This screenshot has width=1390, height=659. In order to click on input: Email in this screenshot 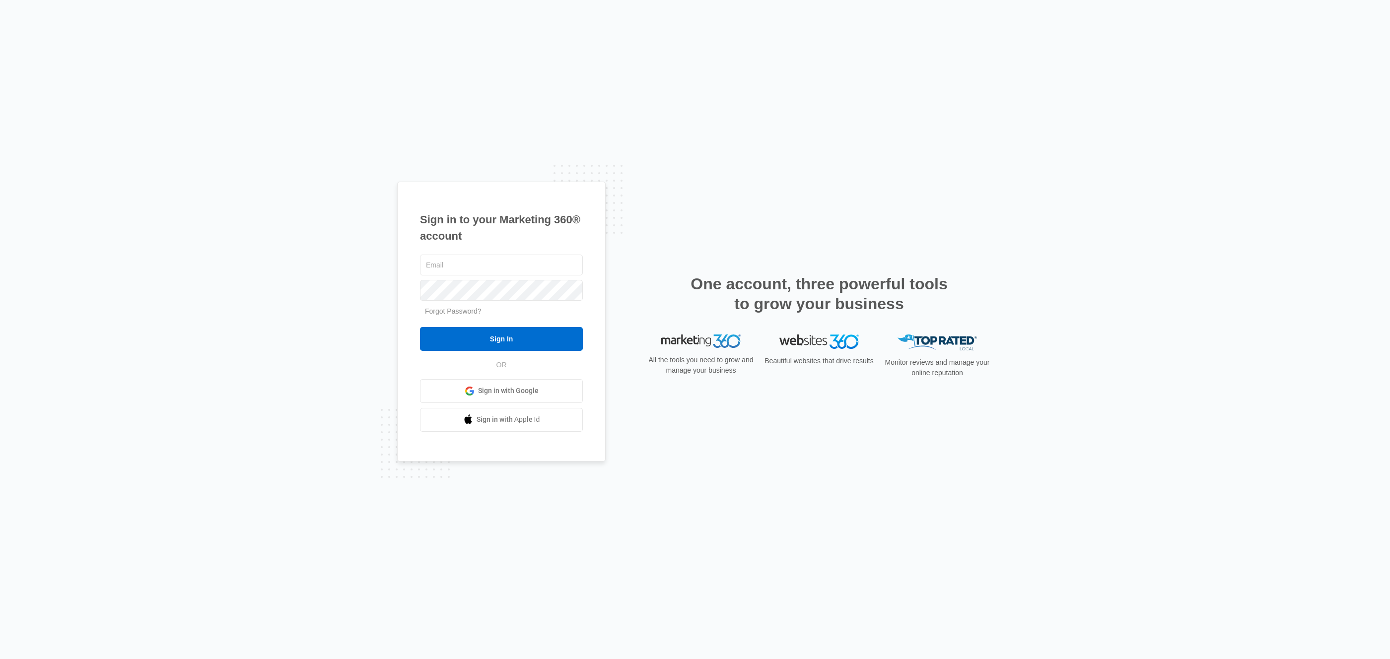, I will do `click(501, 265)`.